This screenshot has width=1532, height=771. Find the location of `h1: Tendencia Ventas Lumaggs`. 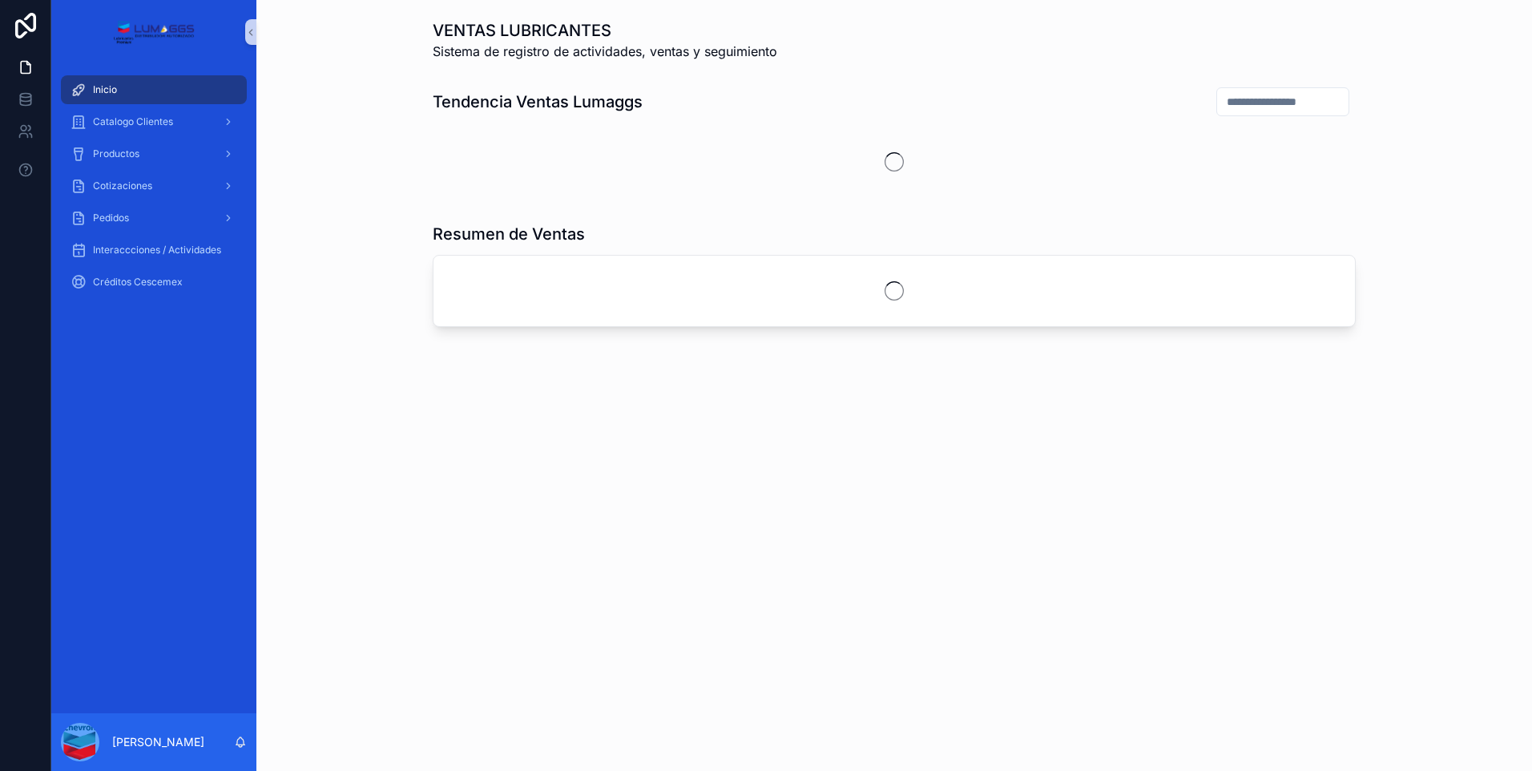

h1: Tendencia Ventas Lumaggs is located at coordinates (538, 102).